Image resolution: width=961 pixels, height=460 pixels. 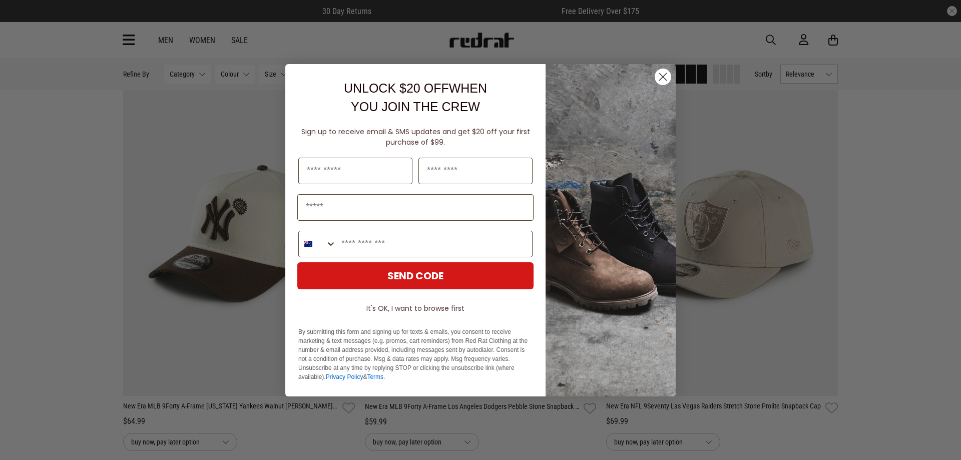 I want to click on input: First Name, so click(x=355, y=171).